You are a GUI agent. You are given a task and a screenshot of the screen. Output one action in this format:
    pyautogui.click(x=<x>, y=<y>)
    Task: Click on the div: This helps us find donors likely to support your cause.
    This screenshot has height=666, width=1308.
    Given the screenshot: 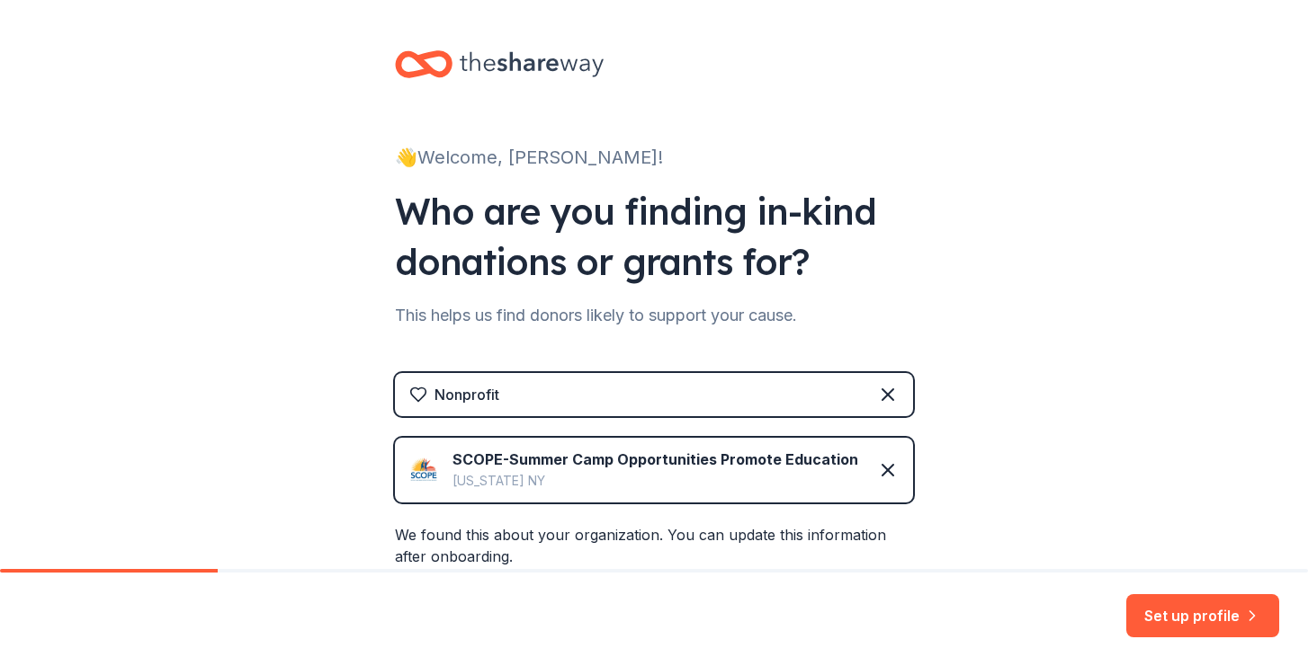 What is the action you would take?
    pyautogui.click(x=654, y=316)
    